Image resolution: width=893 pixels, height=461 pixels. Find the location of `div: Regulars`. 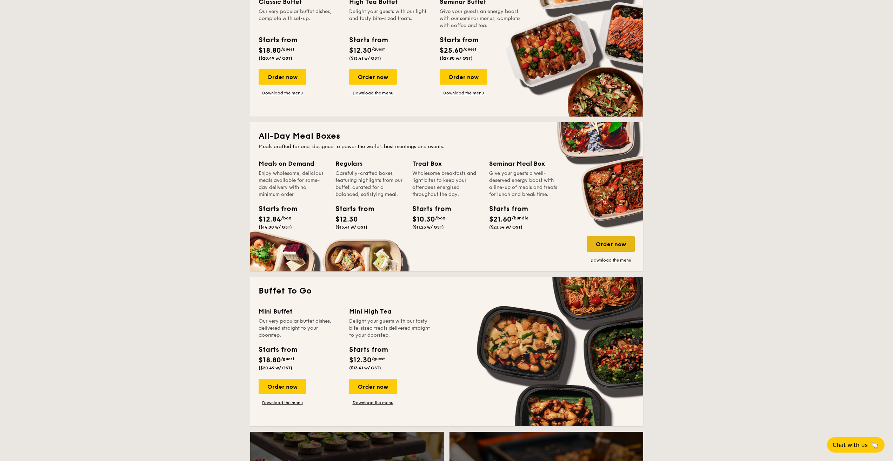

div: Regulars is located at coordinates (370, 164).